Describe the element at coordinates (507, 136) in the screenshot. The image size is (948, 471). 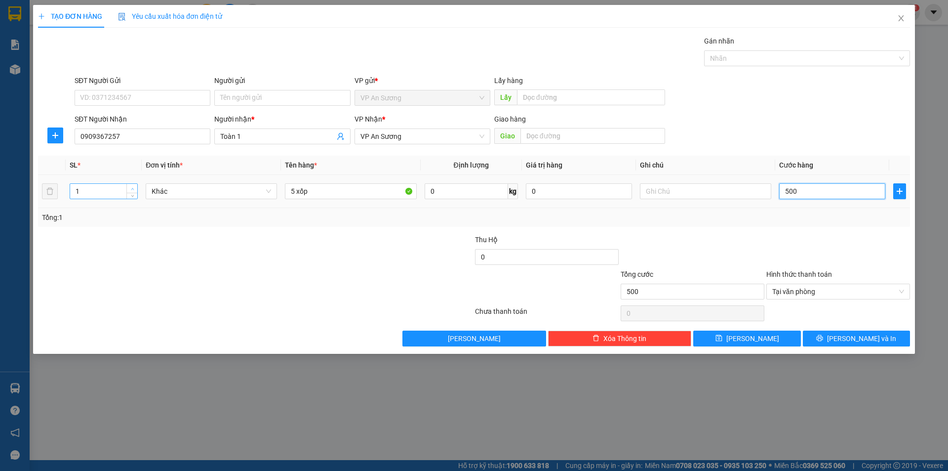
I see `span: Giao` at that location.